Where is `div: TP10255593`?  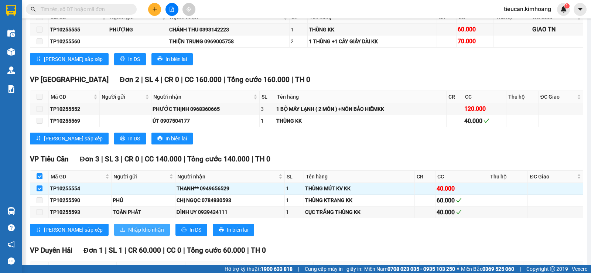 div: TP10255593 is located at coordinates (80, 212).